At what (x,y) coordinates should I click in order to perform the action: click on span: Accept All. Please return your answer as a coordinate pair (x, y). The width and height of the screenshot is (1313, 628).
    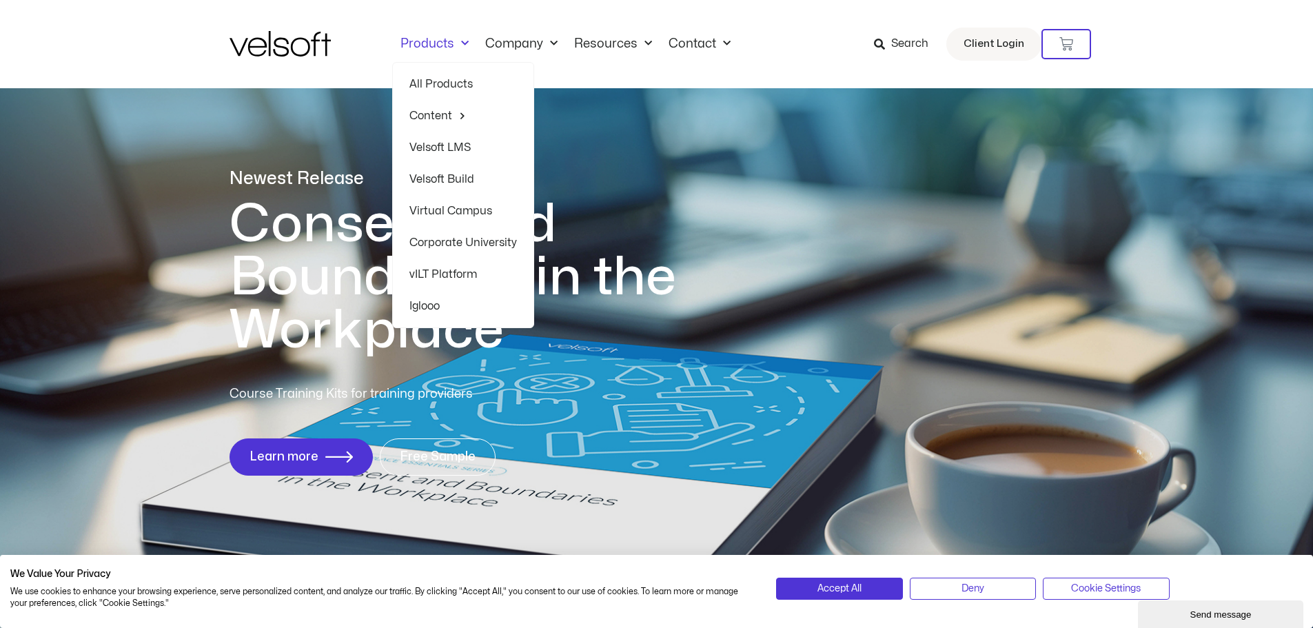
    Looking at the image, I should click on (839, 589).